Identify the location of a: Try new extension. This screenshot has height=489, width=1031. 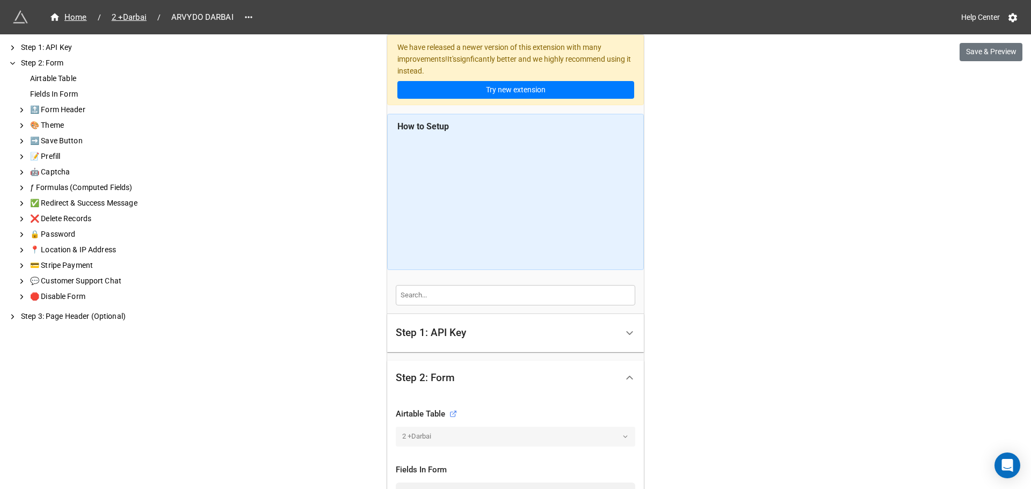
(516, 90).